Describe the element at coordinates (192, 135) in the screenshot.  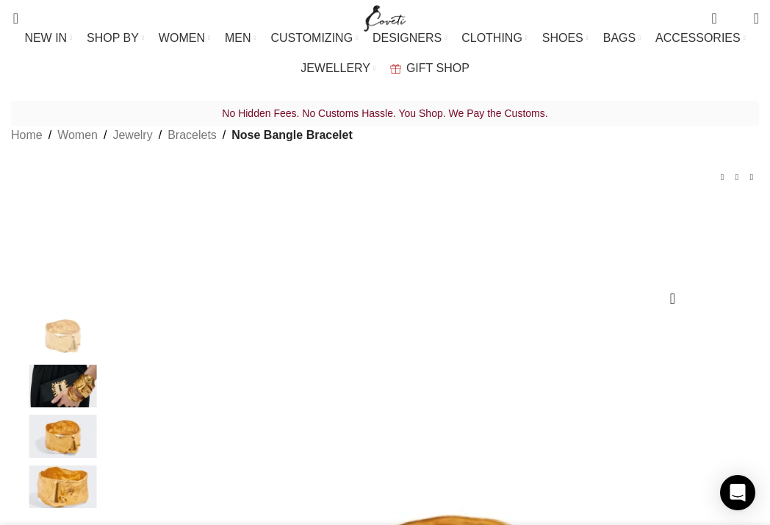
I see `a: Bracelets` at that location.